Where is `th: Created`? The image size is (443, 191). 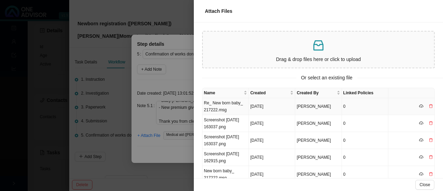 th: Created is located at coordinates (272, 93).